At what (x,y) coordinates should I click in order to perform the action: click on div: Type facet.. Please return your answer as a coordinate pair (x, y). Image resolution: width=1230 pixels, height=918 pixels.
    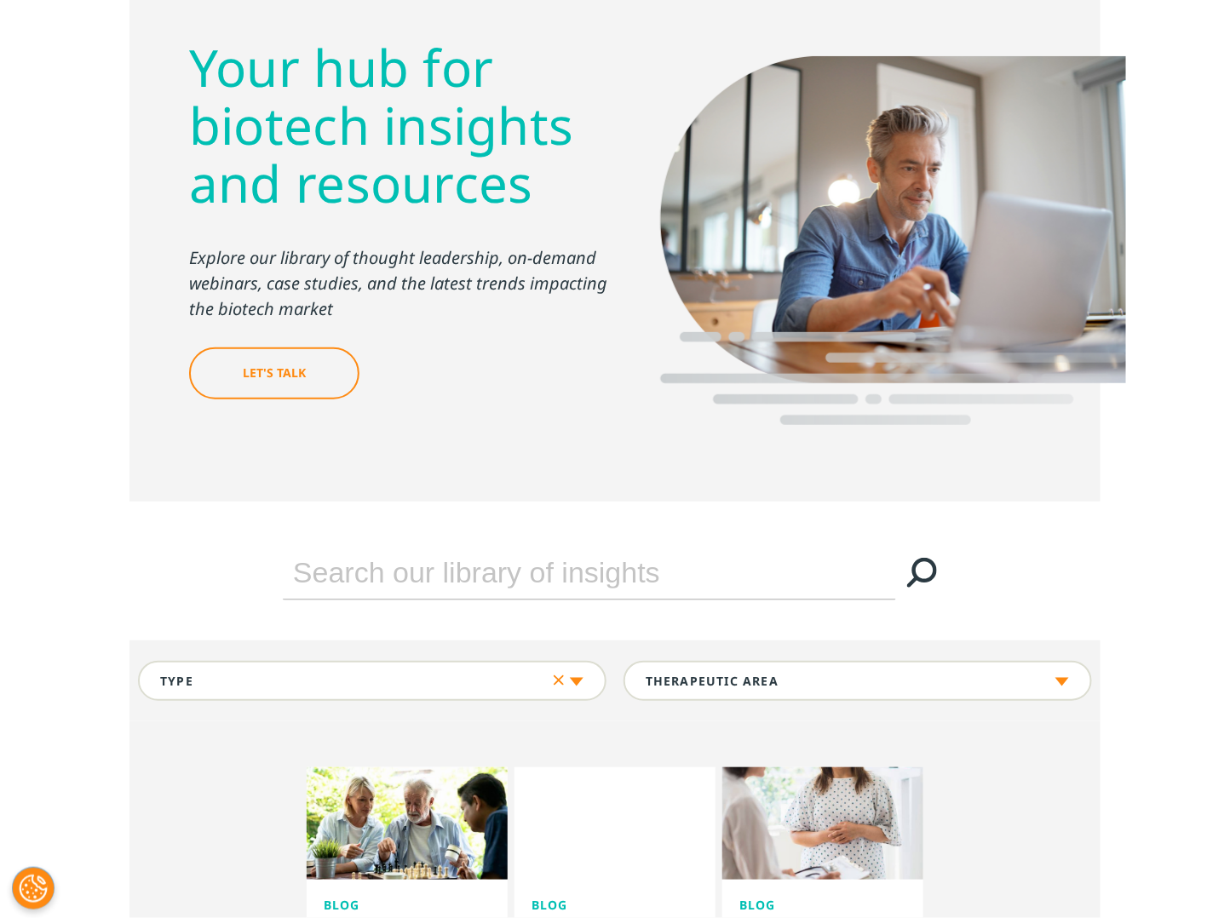
    Looking at the image, I should click on (176, 681).